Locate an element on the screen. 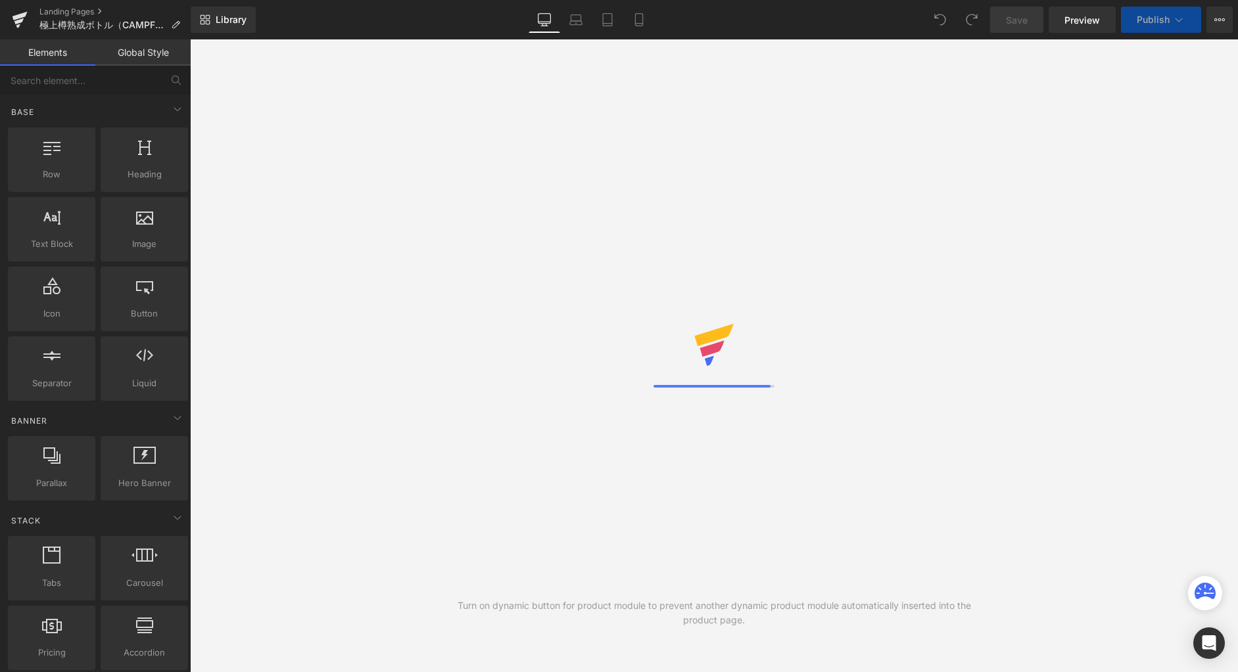 The width and height of the screenshot is (1238, 672). span: Parallax is located at coordinates (51, 483).